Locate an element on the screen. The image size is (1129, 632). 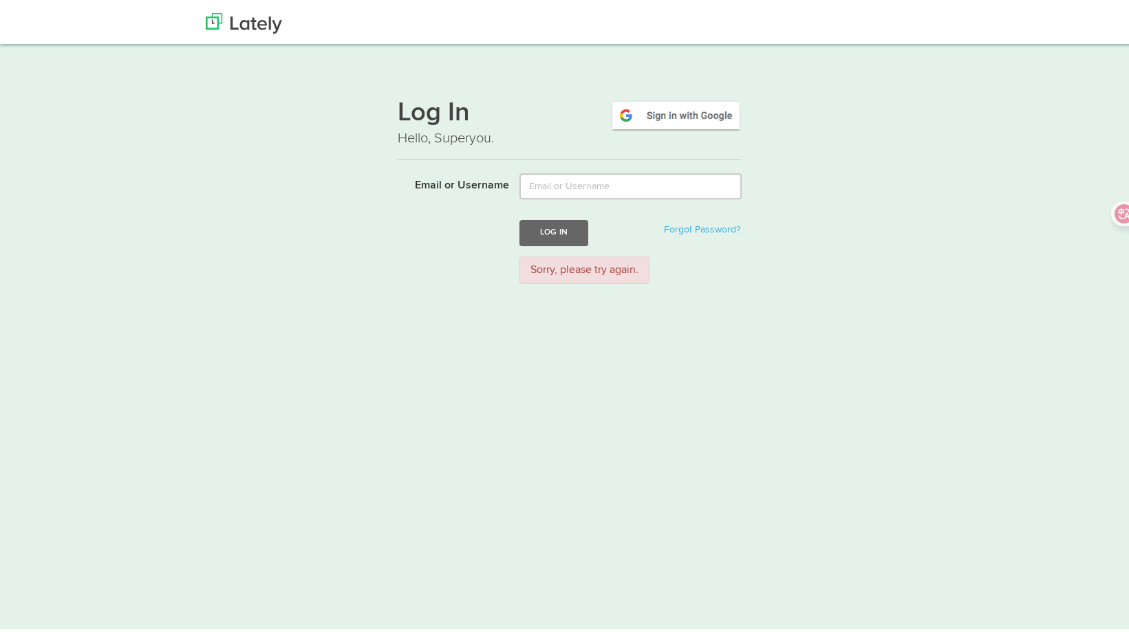
input: Email or Username is located at coordinates (630, 184).